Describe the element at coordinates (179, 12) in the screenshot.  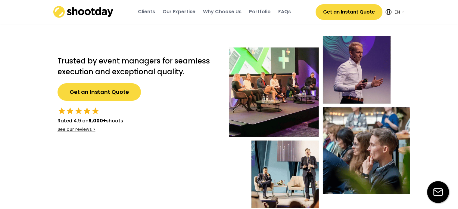
I see `div: Our Expertise` at that location.